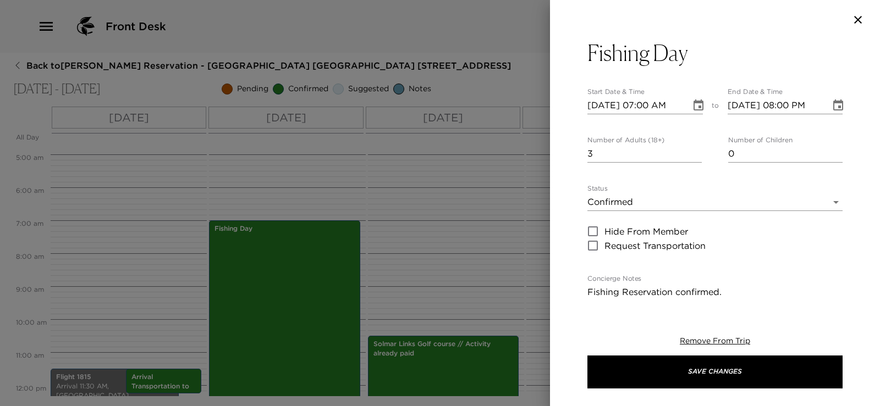 The width and height of the screenshot is (880, 406). Describe the element at coordinates (614, 279) in the screenshot. I see `label: Concierge Notes` at that location.